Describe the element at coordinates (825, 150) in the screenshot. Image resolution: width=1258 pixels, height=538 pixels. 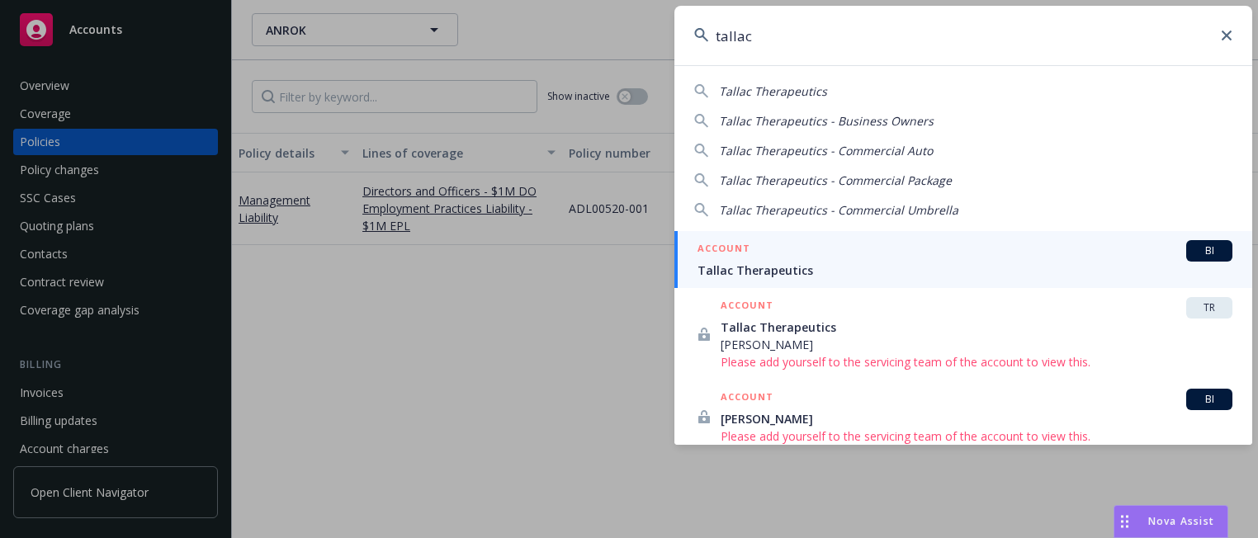
I see `span: Tallac Therapeutics - Commercial Auto` at that location.